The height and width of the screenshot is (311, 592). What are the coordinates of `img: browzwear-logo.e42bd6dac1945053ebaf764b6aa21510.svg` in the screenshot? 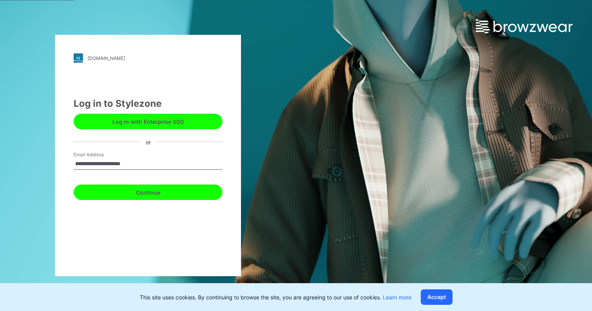 It's located at (524, 26).